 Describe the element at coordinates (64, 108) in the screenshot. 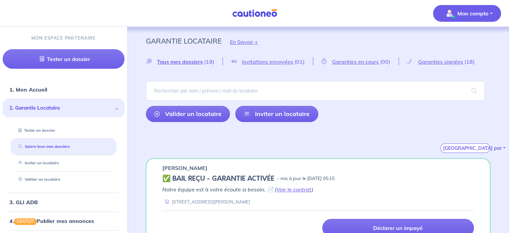

I see `div: 2. Garantie Locataire` at that location.